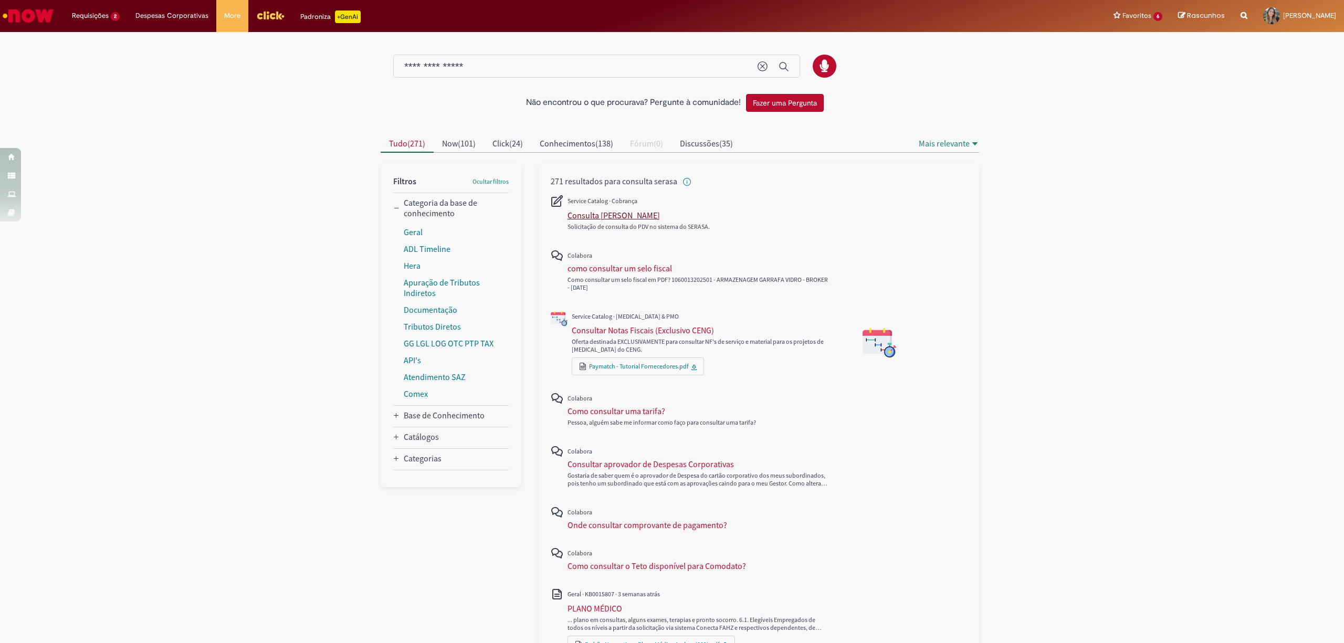 This screenshot has height=643, width=1344. I want to click on span: Favoritos, so click(1137, 16).